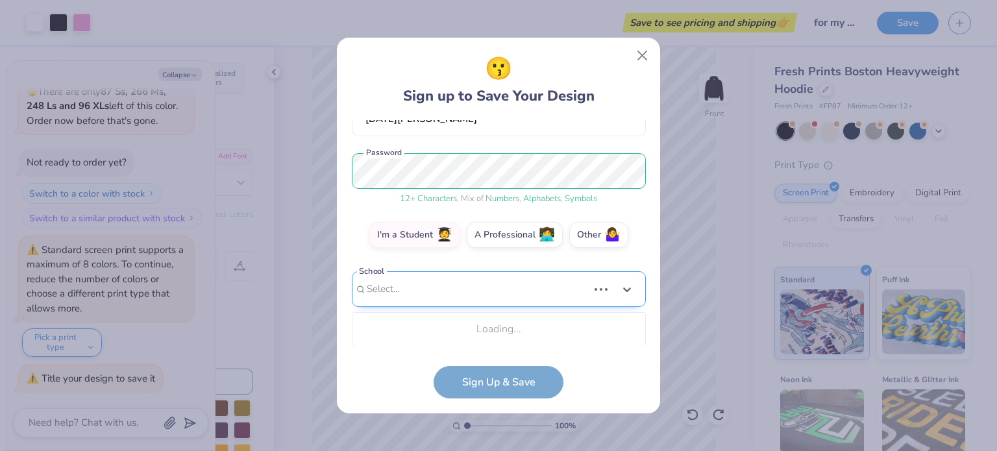 The width and height of the screenshot is (997, 451). I want to click on span: 12 + Characters, so click(429, 199).